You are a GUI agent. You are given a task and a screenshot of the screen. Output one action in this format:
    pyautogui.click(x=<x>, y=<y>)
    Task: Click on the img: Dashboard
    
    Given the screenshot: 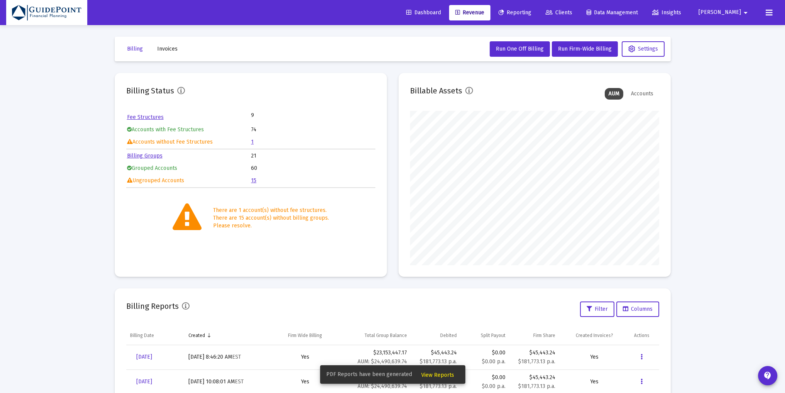 What is the action you would take?
    pyautogui.click(x=47, y=13)
    